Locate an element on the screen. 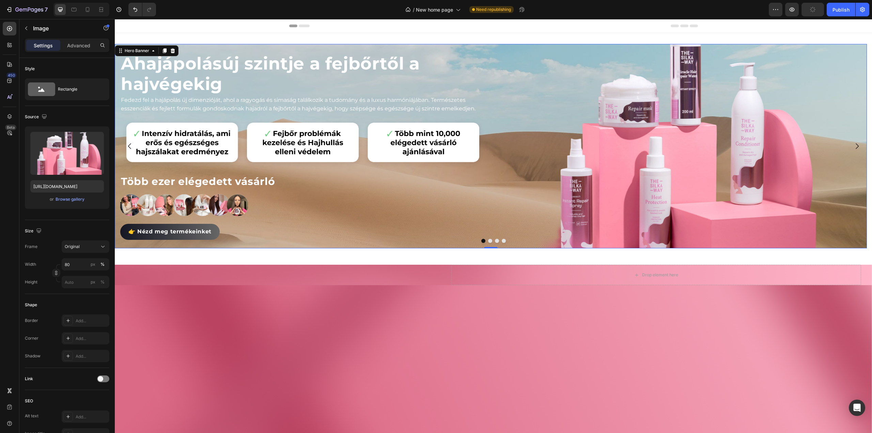 The height and width of the screenshot is (433, 872). button: Publish is located at coordinates (841, 10).